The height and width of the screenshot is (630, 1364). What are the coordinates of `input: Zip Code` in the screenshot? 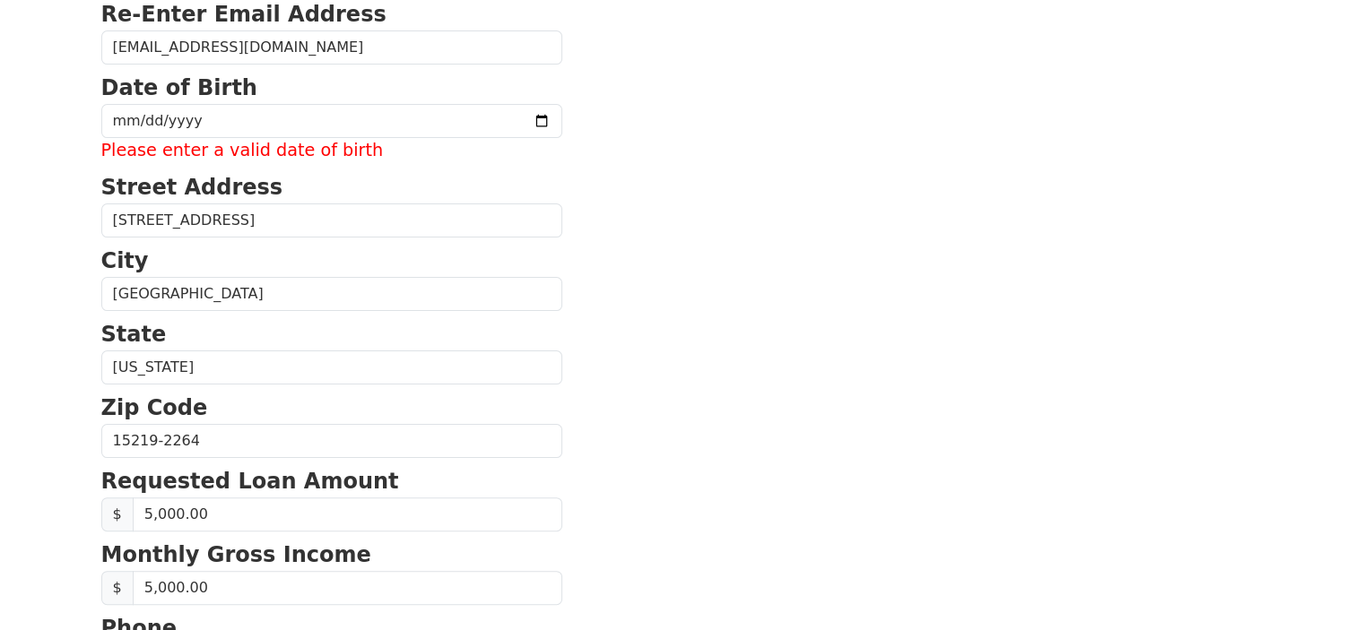 It's located at (332, 441).